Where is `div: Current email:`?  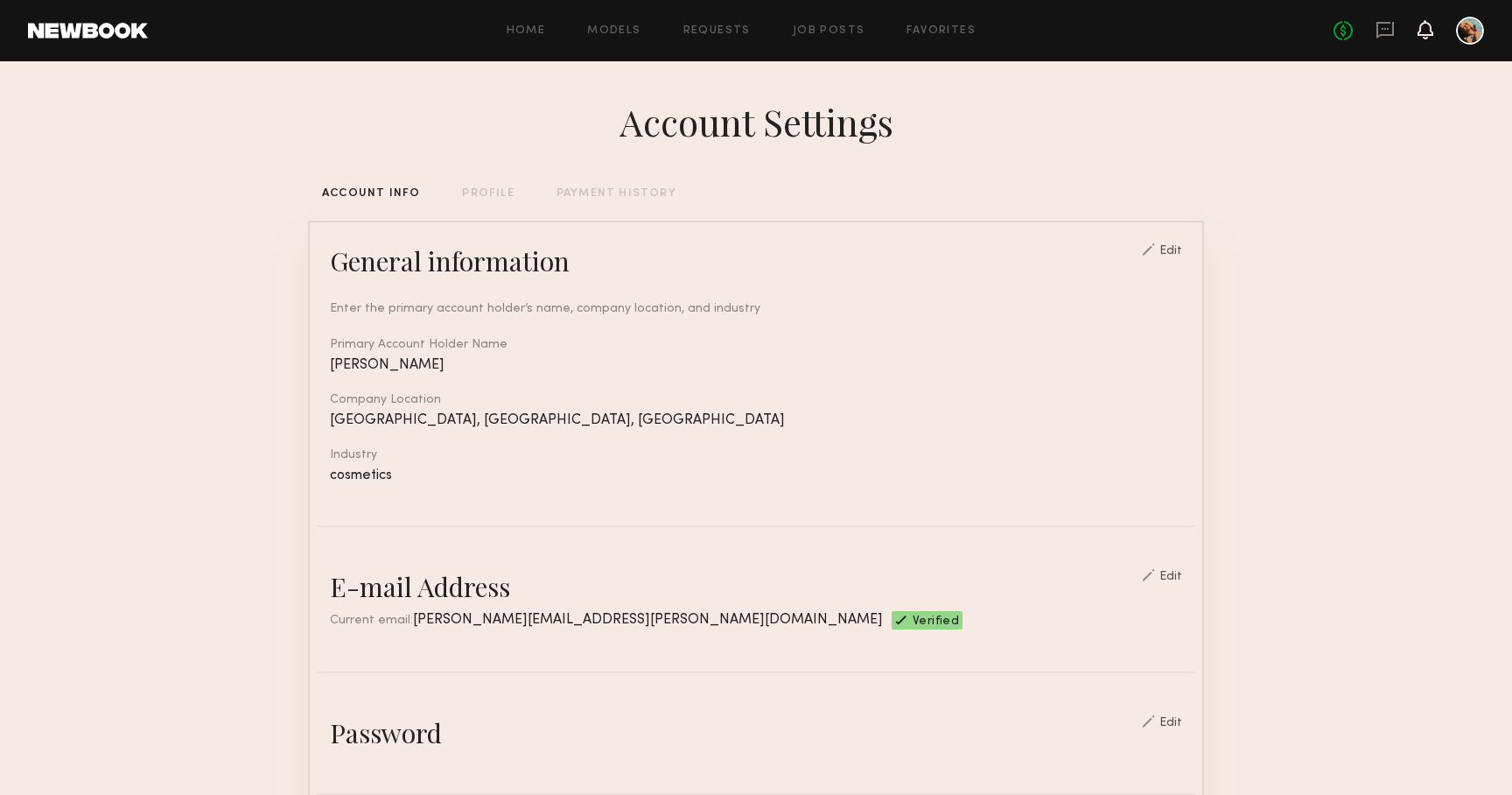
div: Current email: is located at coordinates (606, 619).